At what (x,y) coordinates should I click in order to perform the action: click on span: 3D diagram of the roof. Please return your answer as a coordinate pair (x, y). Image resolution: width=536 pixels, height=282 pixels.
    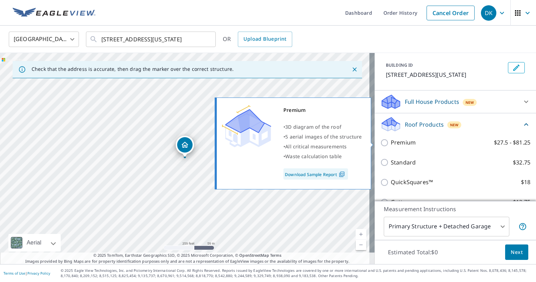
    Looking at the image, I should click on (313, 127).